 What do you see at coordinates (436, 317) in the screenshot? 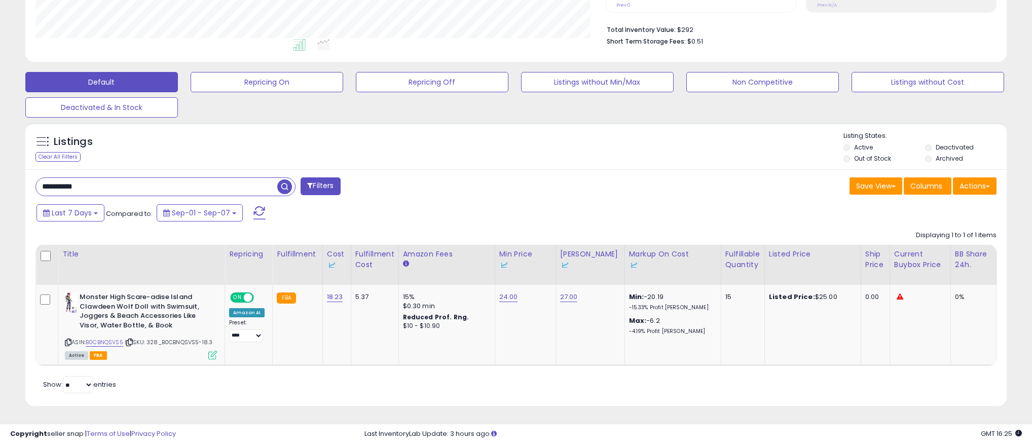
I see `b: Reduced Prof. Rng.` at bounding box center [436, 317].